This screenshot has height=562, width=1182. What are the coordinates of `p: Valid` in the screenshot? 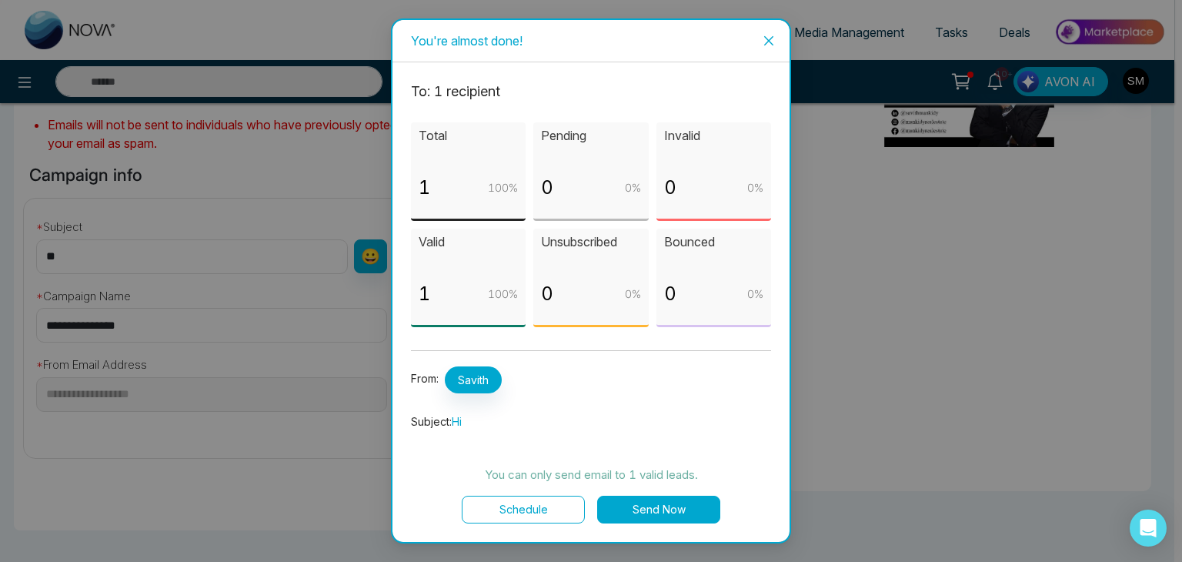 It's located at (468, 242).